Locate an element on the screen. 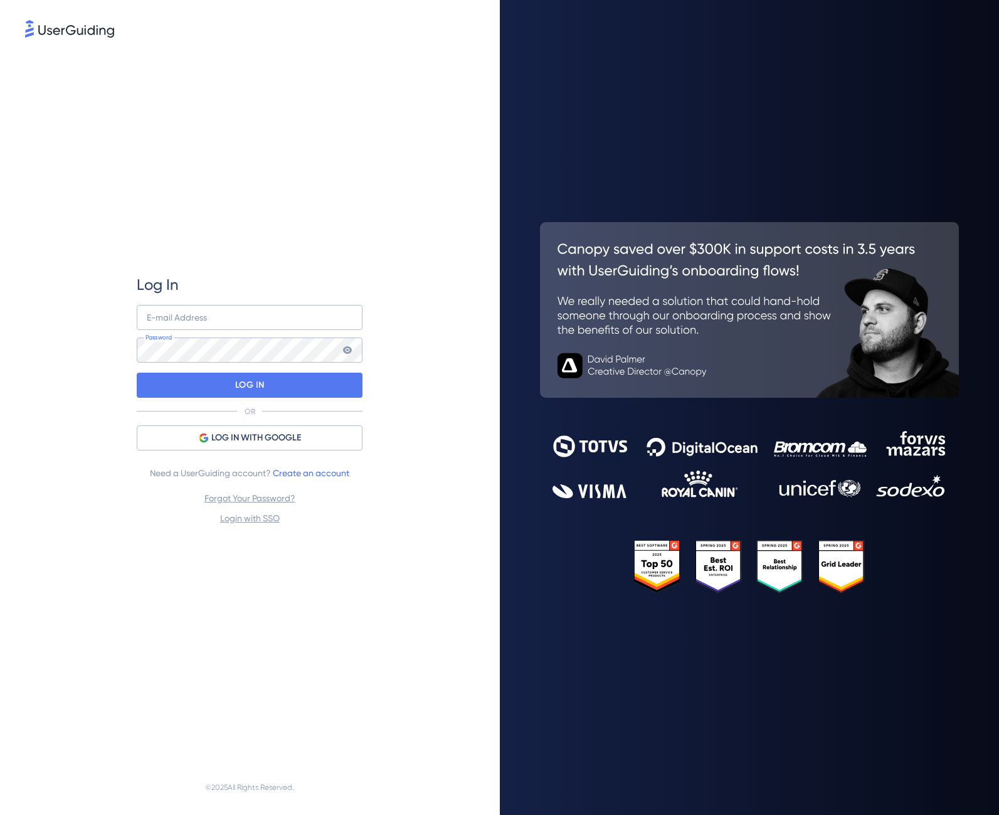 This screenshot has width=999, height=815. a: Create an account is located at coordinates (311, 473).